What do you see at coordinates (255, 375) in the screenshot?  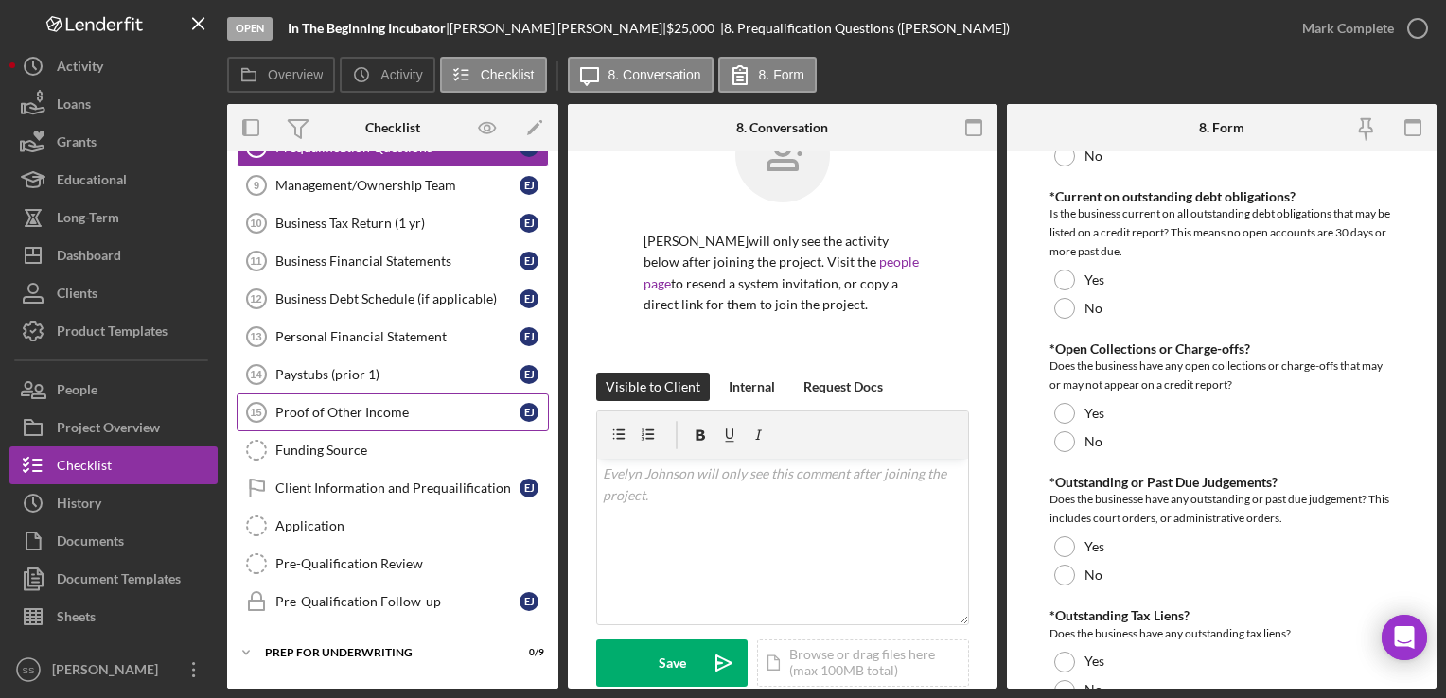 I see `tspan: 14` at bounding box center [255, 375].